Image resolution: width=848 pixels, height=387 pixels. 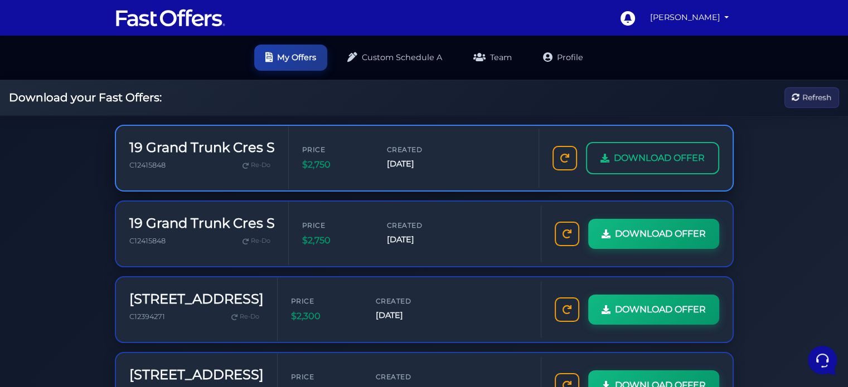 I want to click on span: Aura, so click(x=111, y=86).